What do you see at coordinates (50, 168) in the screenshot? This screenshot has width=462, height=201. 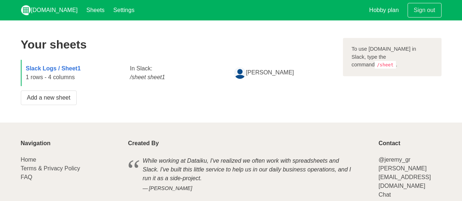 I see `a: Terms & Privacy Policy` at bounding box center [50, 168].